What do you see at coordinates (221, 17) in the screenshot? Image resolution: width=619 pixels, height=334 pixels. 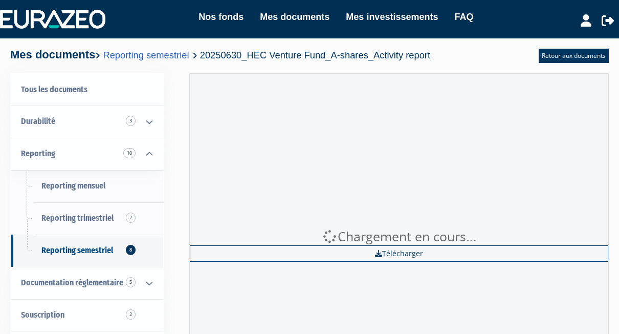 I see `a: Nos fonds` at bounding box center [221, 17].